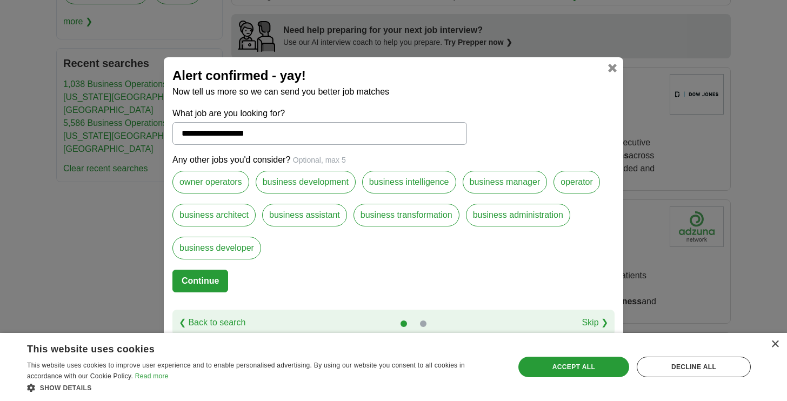 The image size is (787, 401). Describe the element at coordinates (246, 371) in the screenshot. I see `span: This website uses cookies to improve user experience and to enable personalised advertising. By u...` at that location.